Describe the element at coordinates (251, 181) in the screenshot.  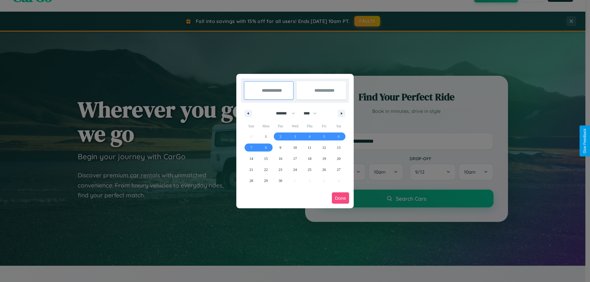
I see `button: 28` at that location.